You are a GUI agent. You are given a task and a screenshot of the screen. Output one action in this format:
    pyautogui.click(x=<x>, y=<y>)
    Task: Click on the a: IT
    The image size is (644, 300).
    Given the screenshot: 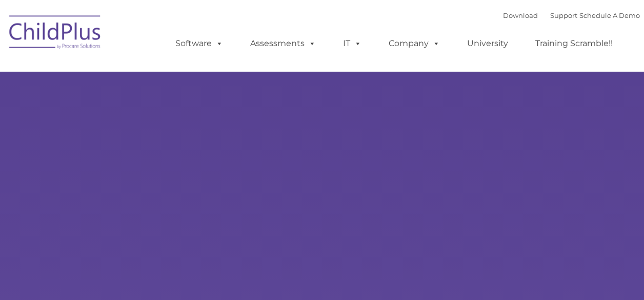 What is the action you would take?
    pyautogui.click(x=352, y=44)
    